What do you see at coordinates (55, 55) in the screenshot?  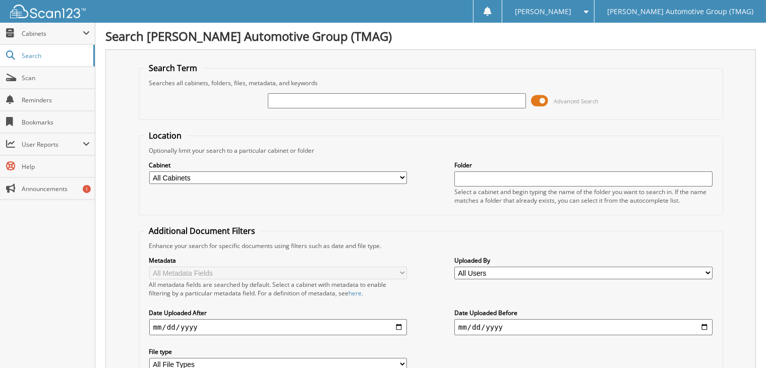 I see `span: Search` at bounding box center [55, 55].